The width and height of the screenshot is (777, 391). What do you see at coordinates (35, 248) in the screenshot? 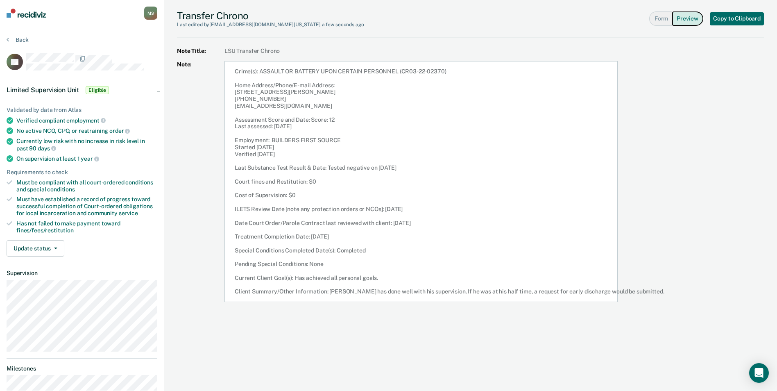
I see `button: Update status` at bounding box center [35, 248].